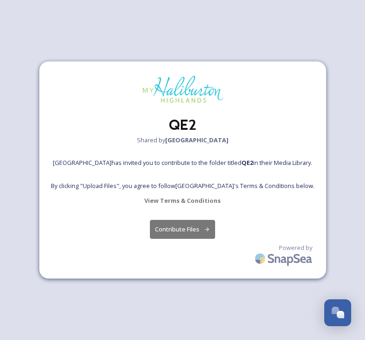 The width and height of the screenshot is (365, 340). Describe the element at coordinates (337, 313) in the screenshot. I see `button: Open Chat` at that location.